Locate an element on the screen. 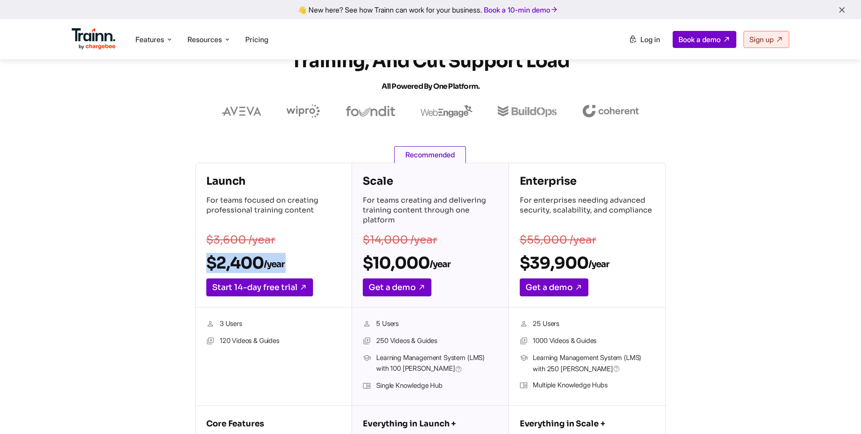  a: Log in is located at coordinates (644, 39).